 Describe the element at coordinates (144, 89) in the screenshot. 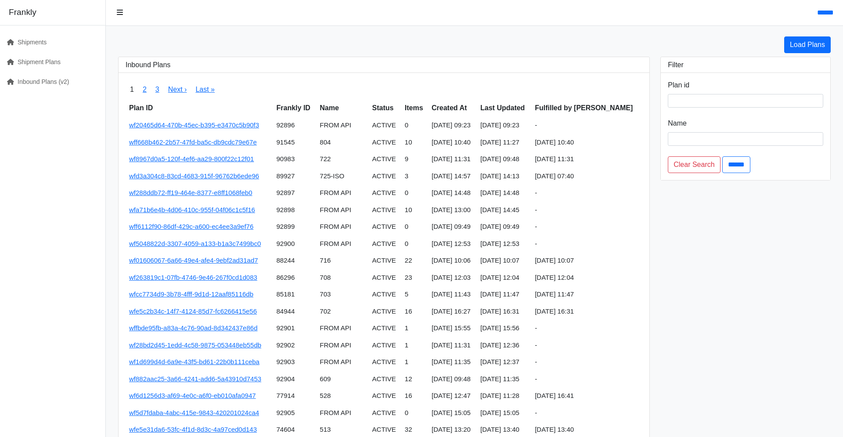

I see `a: 2` at that location.